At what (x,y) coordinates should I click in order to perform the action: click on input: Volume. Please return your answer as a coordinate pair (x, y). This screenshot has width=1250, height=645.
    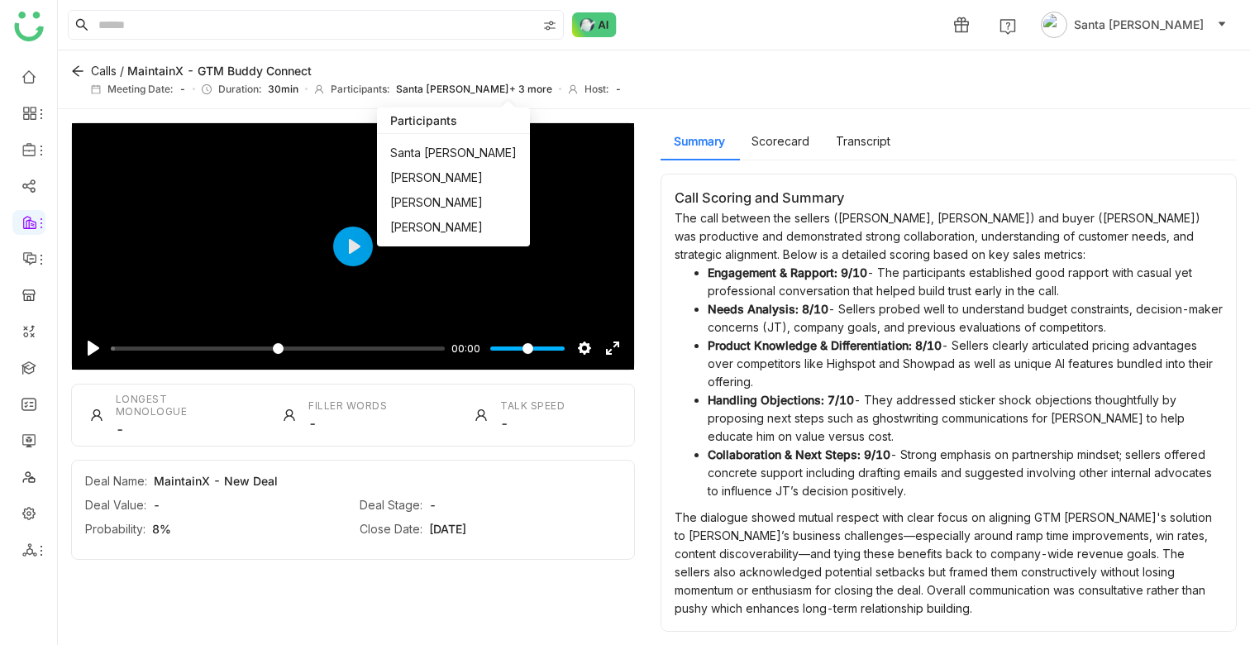
    Looking at the image, I should click on (527, 348).